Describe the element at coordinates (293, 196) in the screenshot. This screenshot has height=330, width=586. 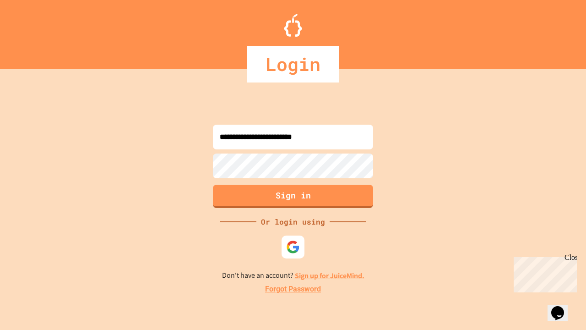
I see `button: Sign in` at that location.